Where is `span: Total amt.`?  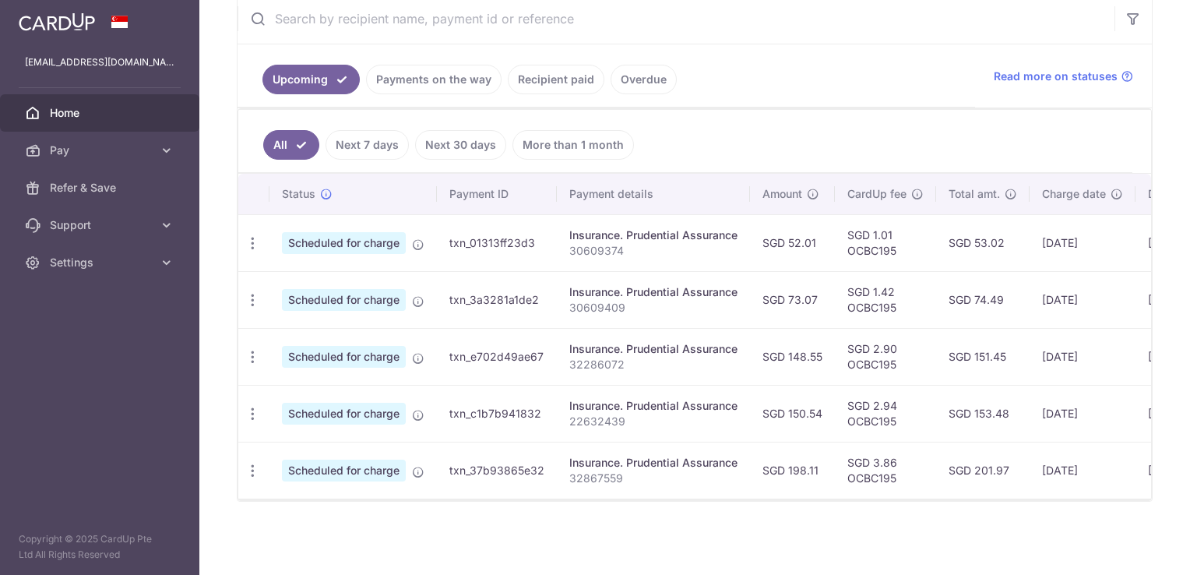 span: Total amt. is located at coordinates (974, 194).